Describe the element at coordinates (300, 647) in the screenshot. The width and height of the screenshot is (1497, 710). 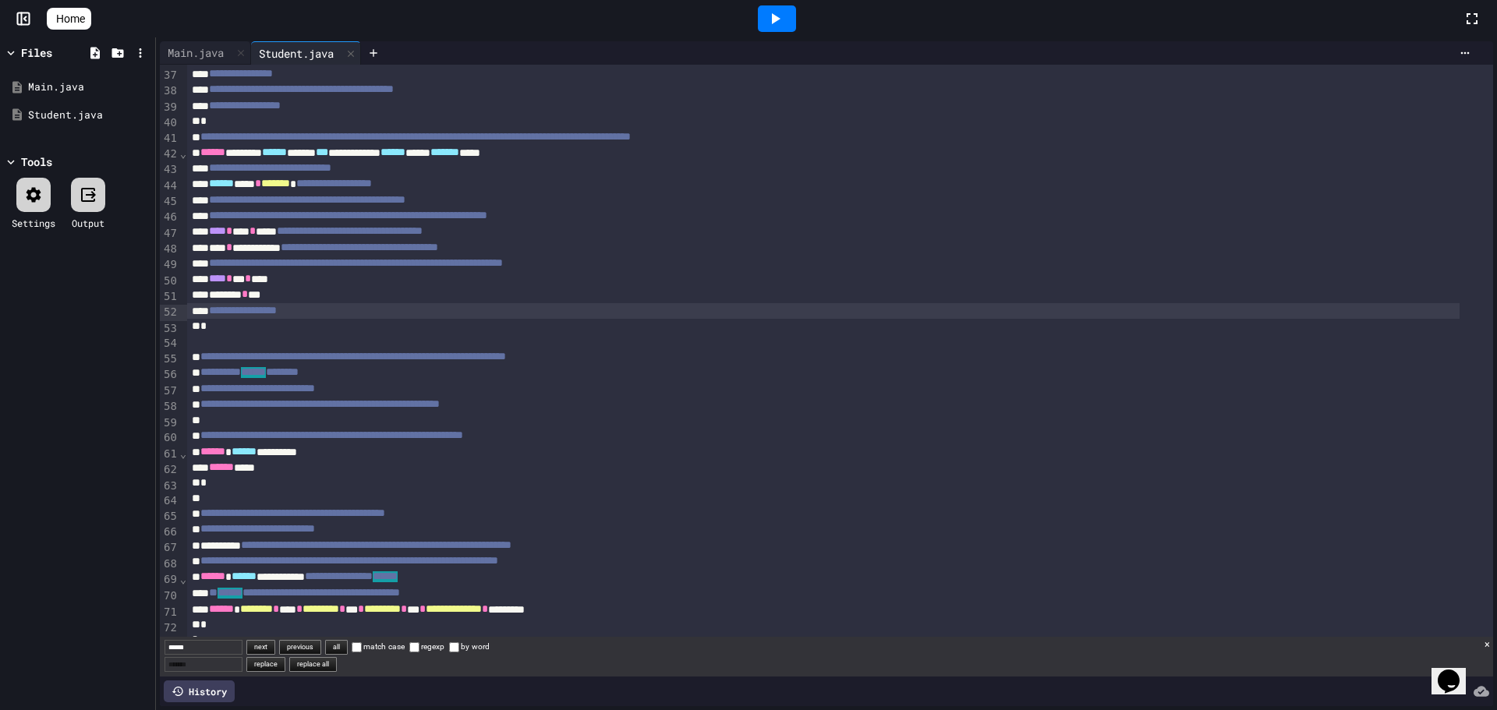
I see `button: previous` at that location.